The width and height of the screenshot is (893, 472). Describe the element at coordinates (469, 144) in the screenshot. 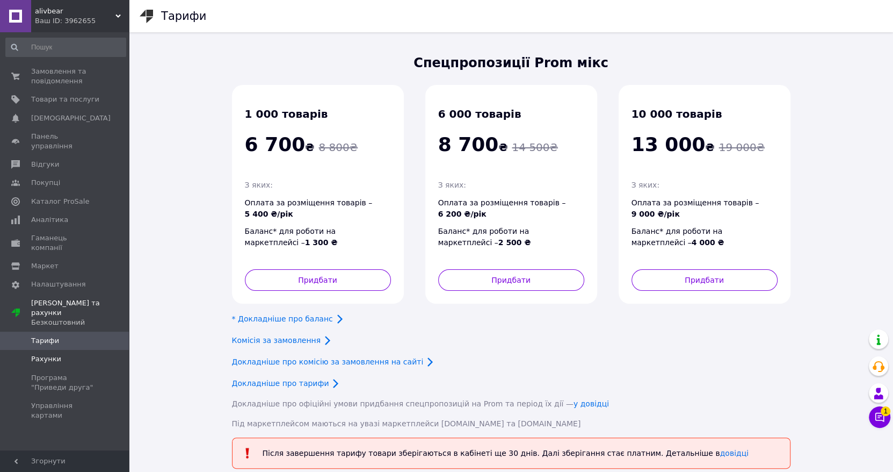

I see `span: 8 700` at that location.